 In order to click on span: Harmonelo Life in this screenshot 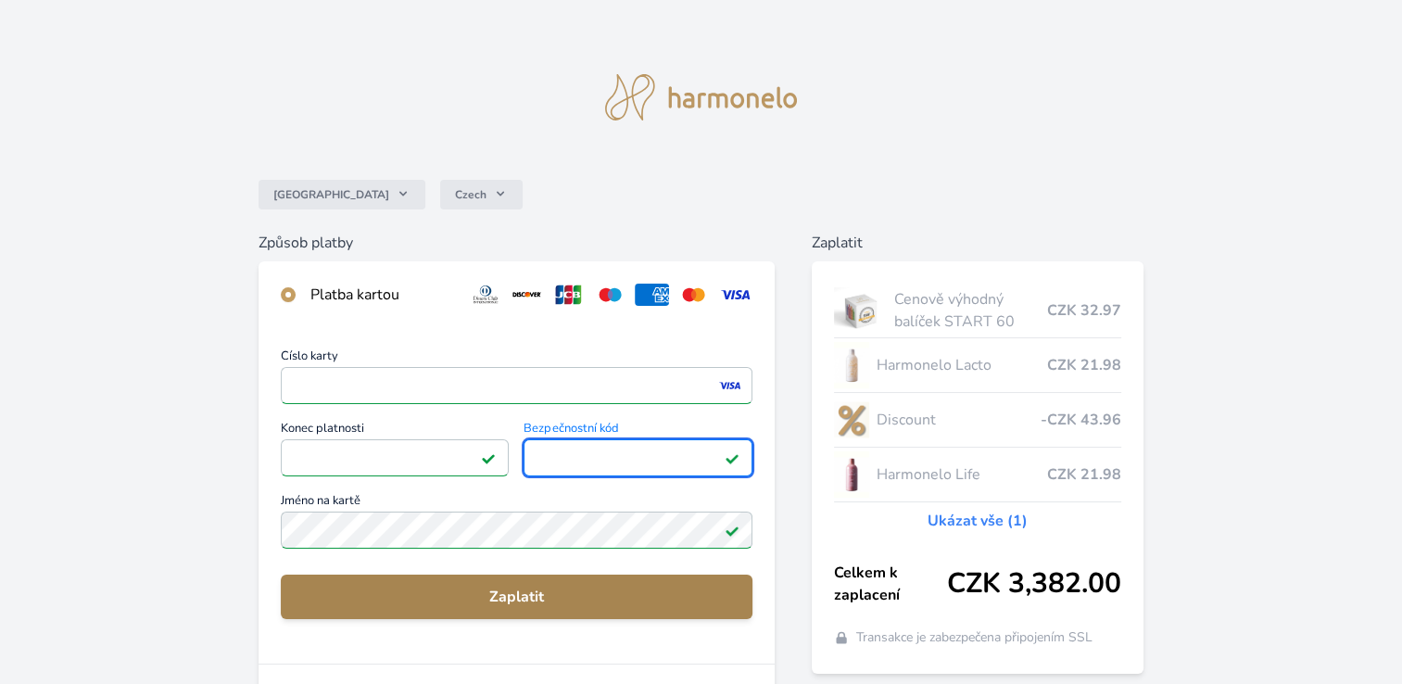, I will do `click(962, 474)`.